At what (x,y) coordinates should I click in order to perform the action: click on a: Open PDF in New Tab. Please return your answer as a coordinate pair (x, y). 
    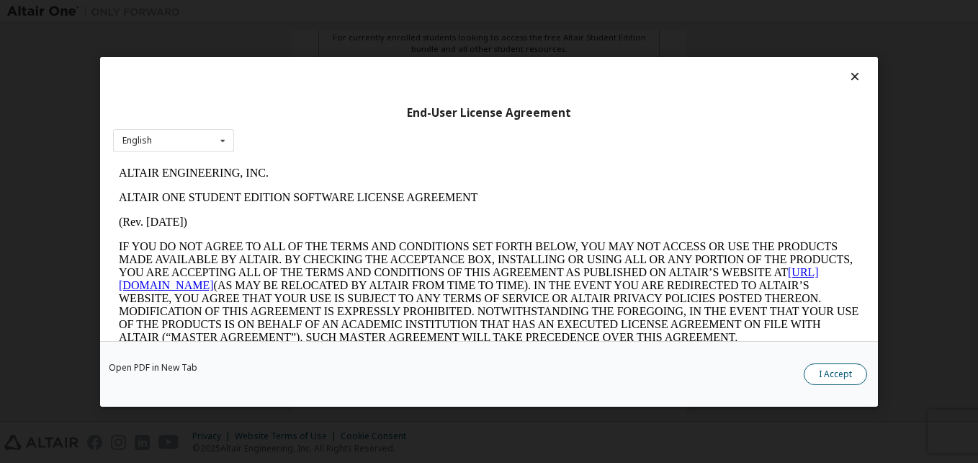
    Looking at the image, I should click on (153, 367).